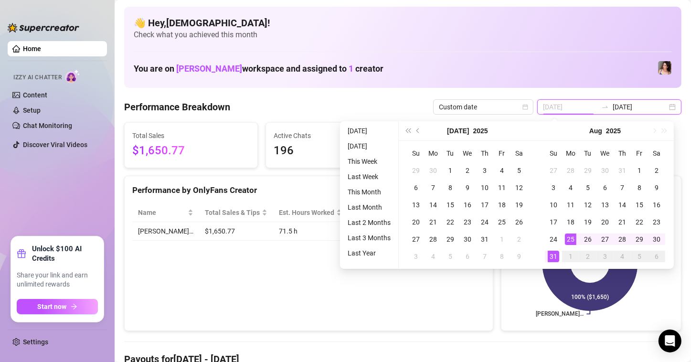 This screenshot has width=691, height=362. Describe the element at coordinates (553, 153) in the screenshot. I see `th: Su` at that location.